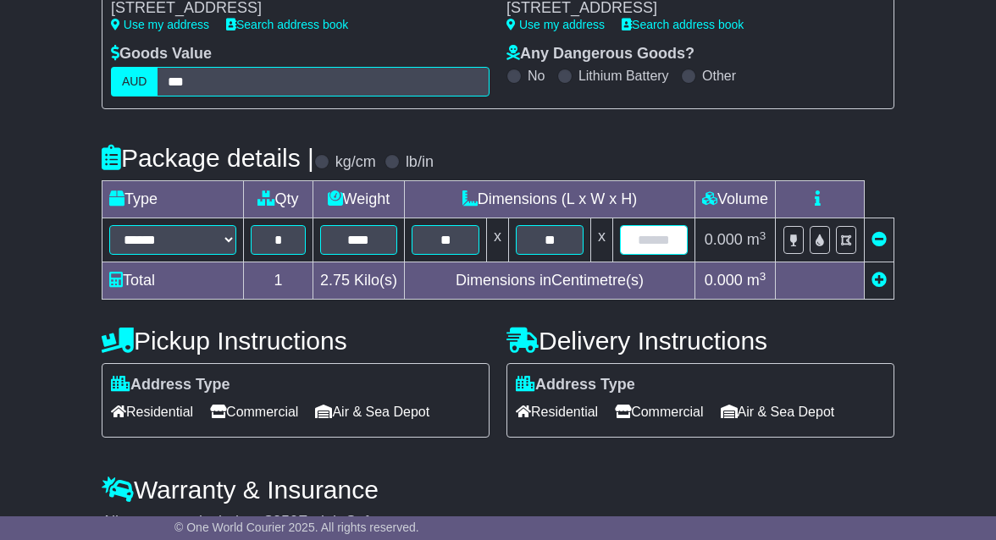 The width and height of the screenshot is (996, 540). What do you see at coordinates (550, 281) in the screenshot?
I see `td: Dimensions in Centimetre(s)` at bounding box center [550, 281].